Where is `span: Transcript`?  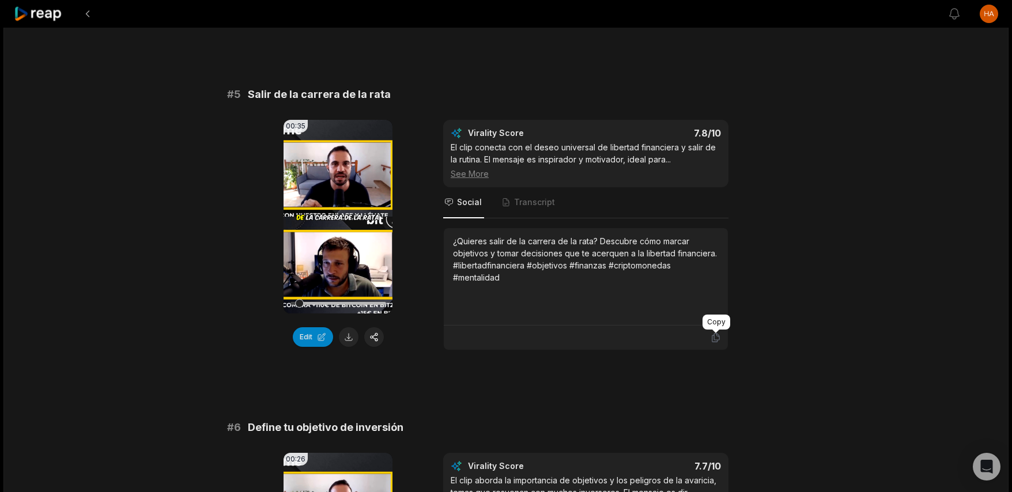
span: Transcript is located at coordinates (534, 202).